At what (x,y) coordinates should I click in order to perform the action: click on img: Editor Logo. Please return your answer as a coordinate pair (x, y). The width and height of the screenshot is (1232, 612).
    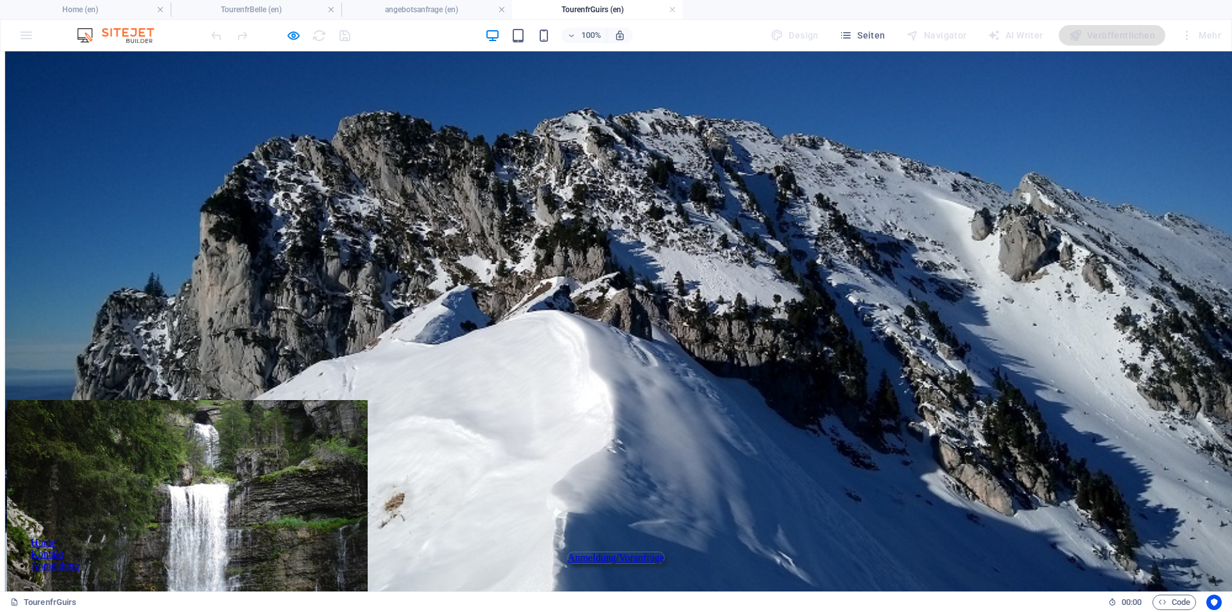
    Looking at the image, I should click on (122, 35).